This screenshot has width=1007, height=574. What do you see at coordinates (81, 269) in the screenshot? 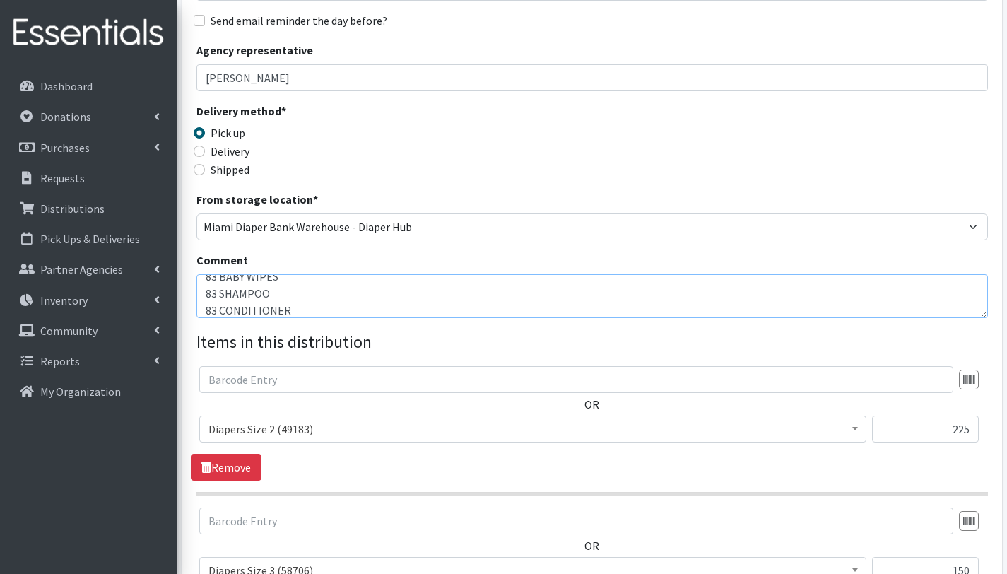
I see `p: Partner Agencies` at bounding box center [81, 269].